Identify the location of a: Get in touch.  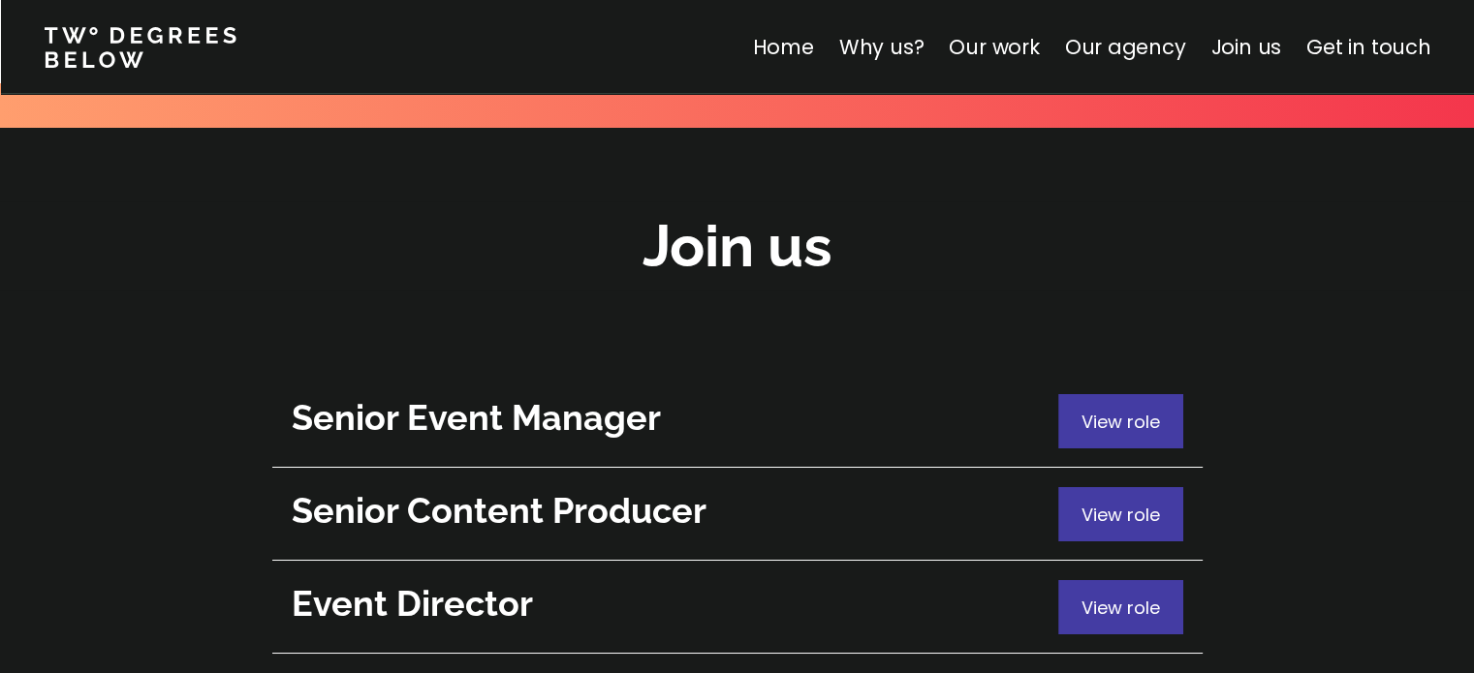
(1368, 47).